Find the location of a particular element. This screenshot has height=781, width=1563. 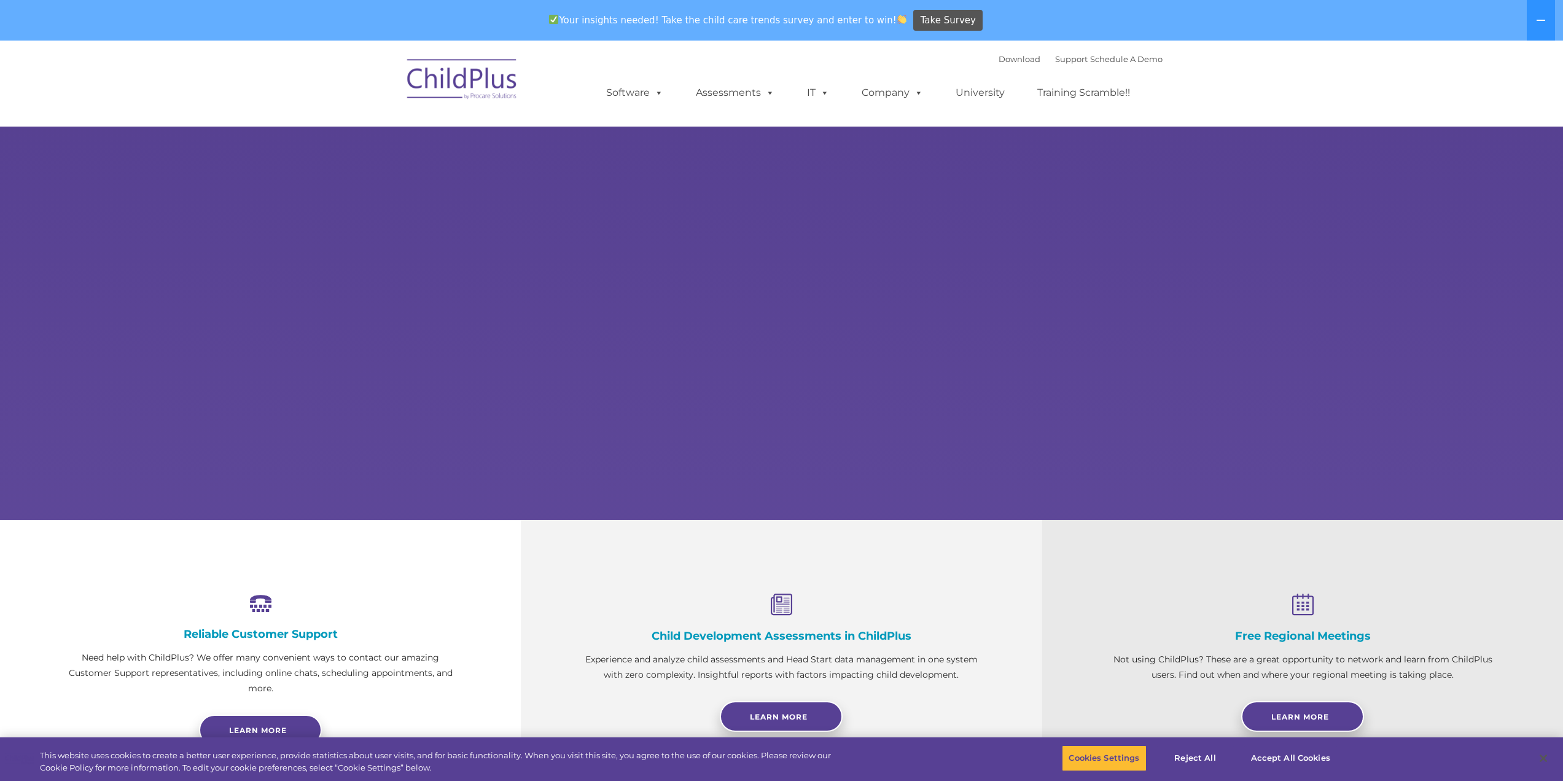

a: Software is located at coordinates (634, 93).